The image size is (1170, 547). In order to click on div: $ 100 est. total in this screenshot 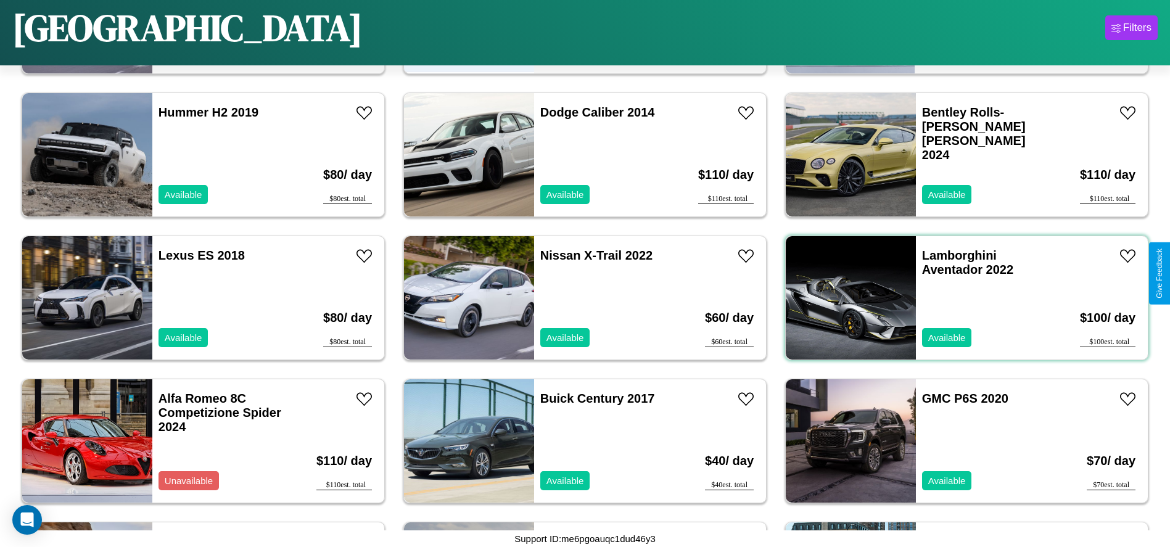, I will do `click(1108, 342)`.